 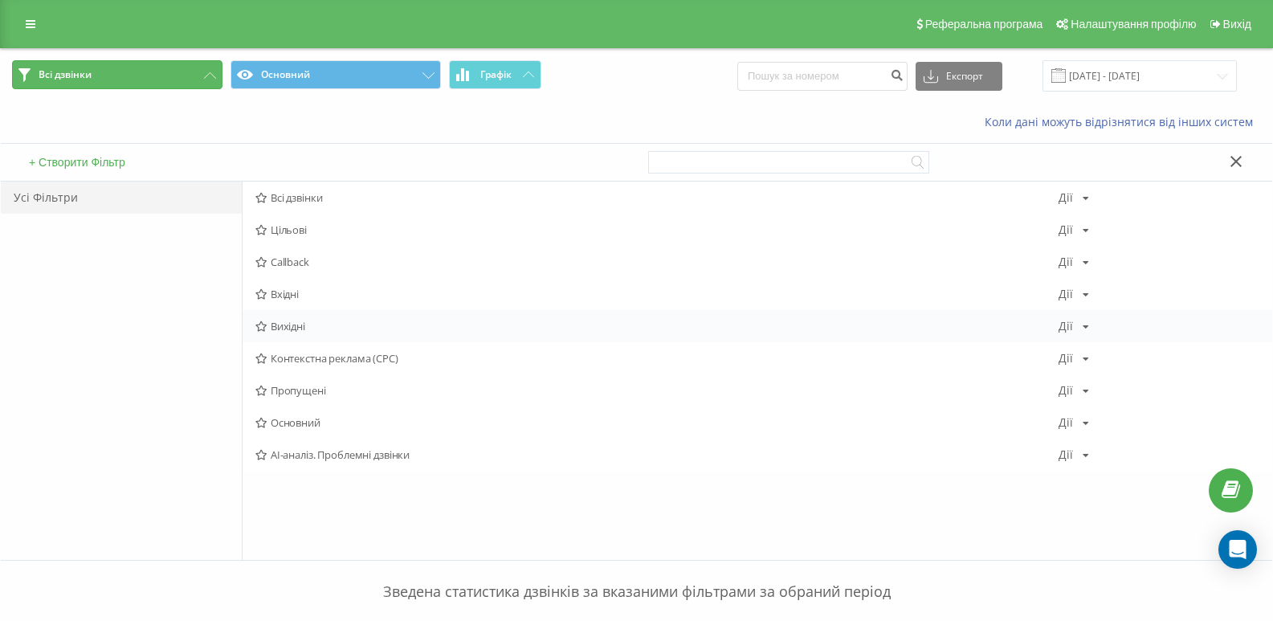 What do you see at coordinates (1237, 24) in the screenshot?
I see `span: Вихід` at bounding box center [1237, 24].